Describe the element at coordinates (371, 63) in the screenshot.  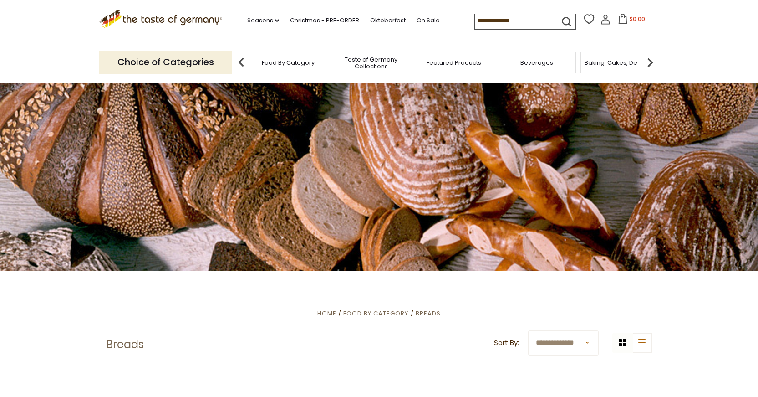
I see `span: Taste of Germany Collections` at that location.